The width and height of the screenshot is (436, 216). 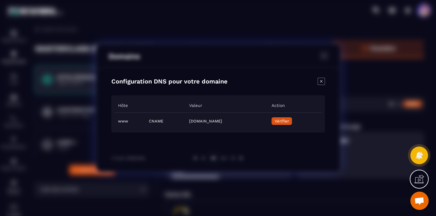 What do you see at coordinates (165, 121) in the screenshot?
I see `td: CNAME` at bounding box center [165, 121].